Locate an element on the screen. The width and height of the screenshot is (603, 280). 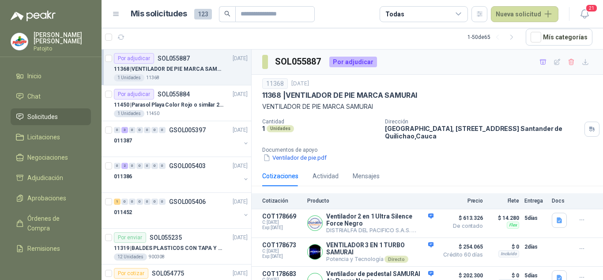
span: De contado is located at coordinates (461, 226).